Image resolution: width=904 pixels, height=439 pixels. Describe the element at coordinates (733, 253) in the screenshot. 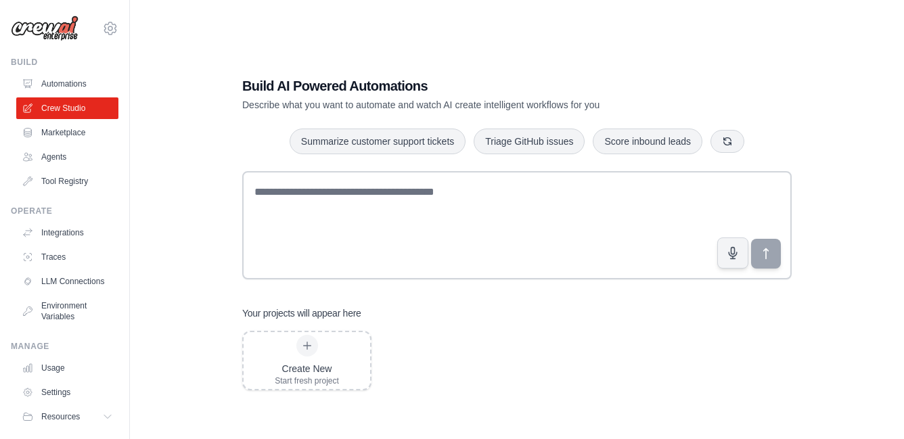

I see `button: Click to speak your automation idea` at that location.